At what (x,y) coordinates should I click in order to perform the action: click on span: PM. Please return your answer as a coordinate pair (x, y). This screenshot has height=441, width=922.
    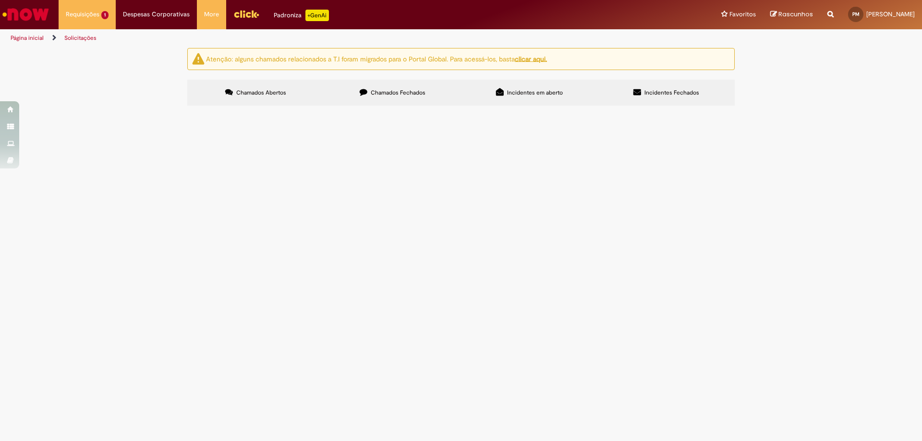
    Looking at the image, I should click on (856, 14).